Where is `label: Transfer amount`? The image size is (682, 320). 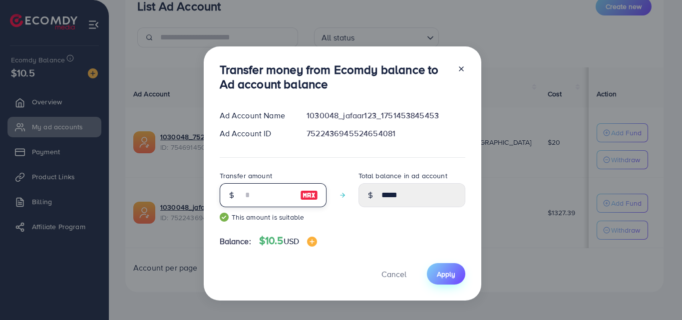 label: Transfer amount is located at coordinates (246, 176).